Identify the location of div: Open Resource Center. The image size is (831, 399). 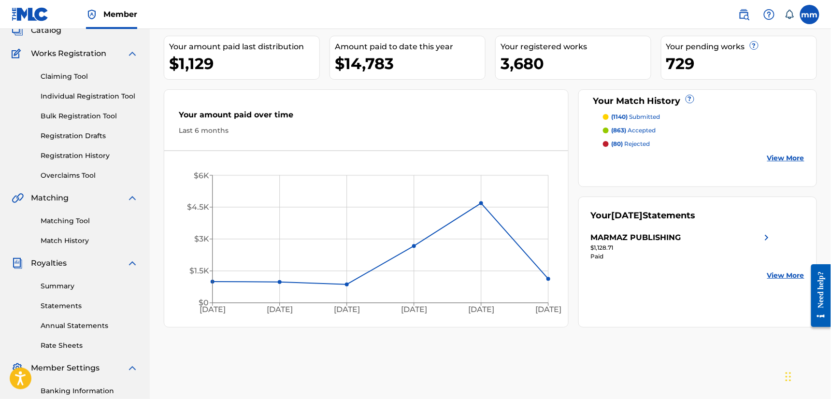
(17, 39).